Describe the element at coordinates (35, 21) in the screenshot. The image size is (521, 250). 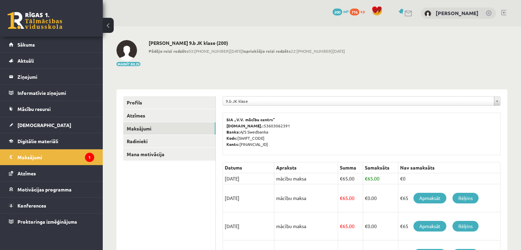
I see `a: Rīgas 1. Tālmācības vidusskola` at that location.